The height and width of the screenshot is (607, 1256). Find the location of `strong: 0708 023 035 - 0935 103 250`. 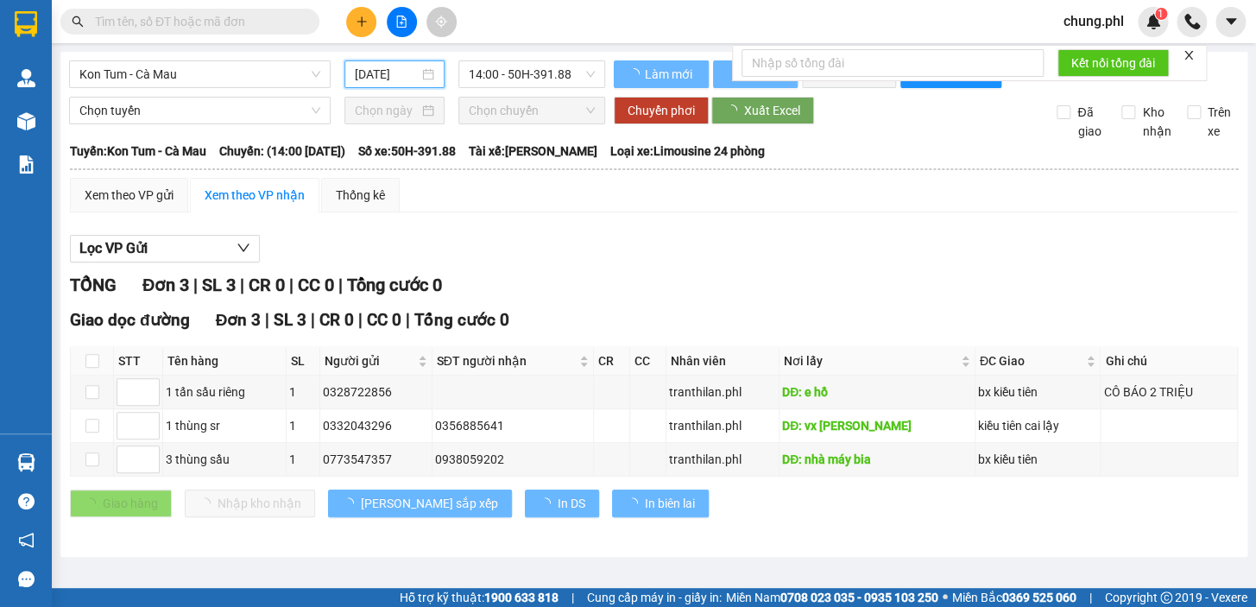

strong: 0708 023 035 - 0935 103 250 is located at coordinates (859, 597).